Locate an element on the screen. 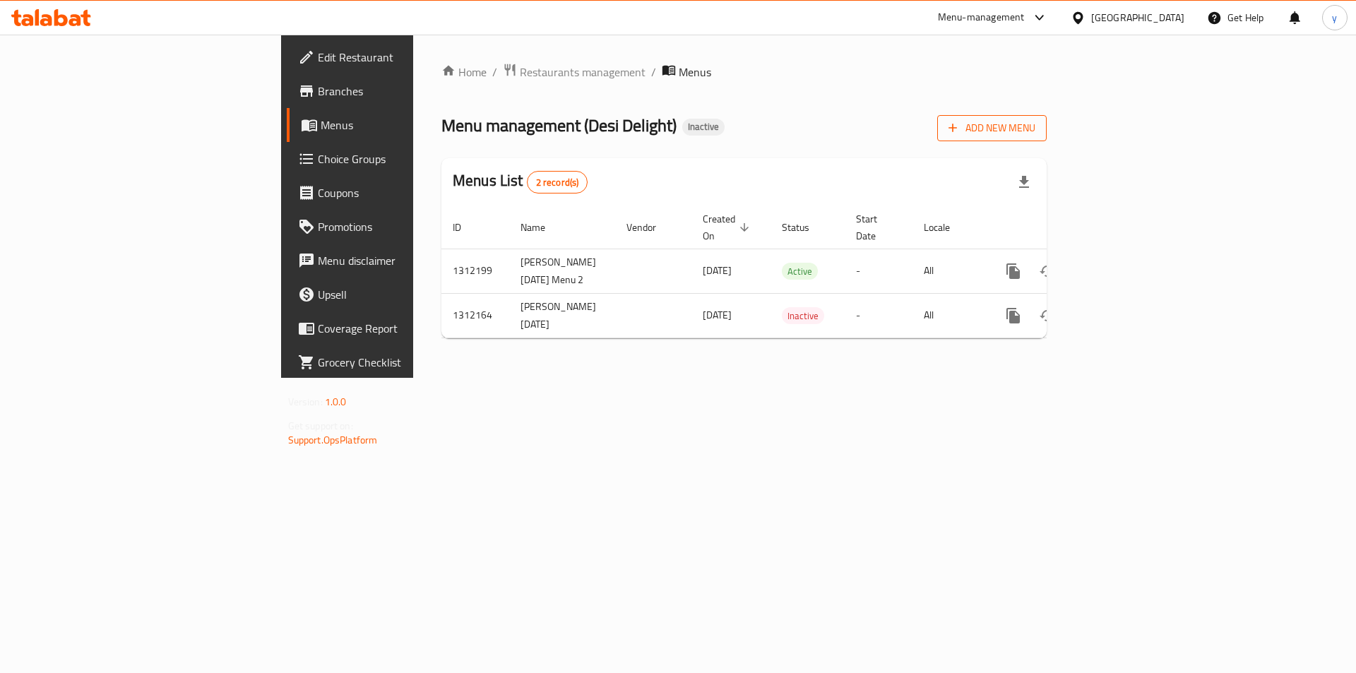  h2: Menus List is located at coordinates (520, 182).